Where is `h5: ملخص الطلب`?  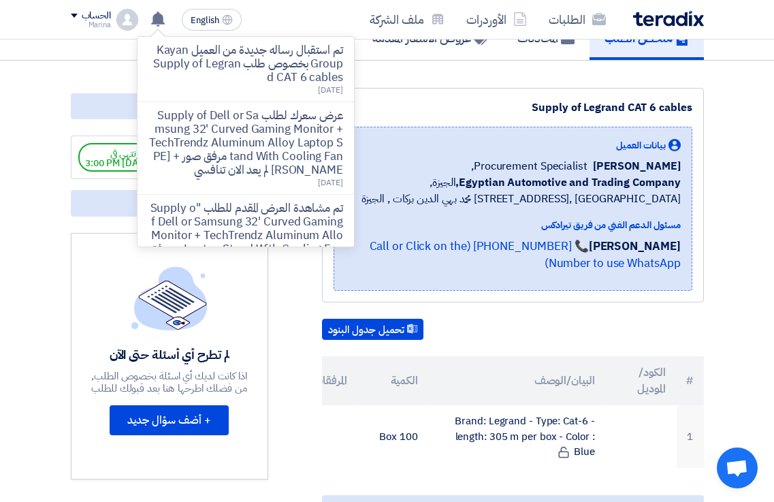
h5: ملخص الطلب is located at coordinates (647, 37).